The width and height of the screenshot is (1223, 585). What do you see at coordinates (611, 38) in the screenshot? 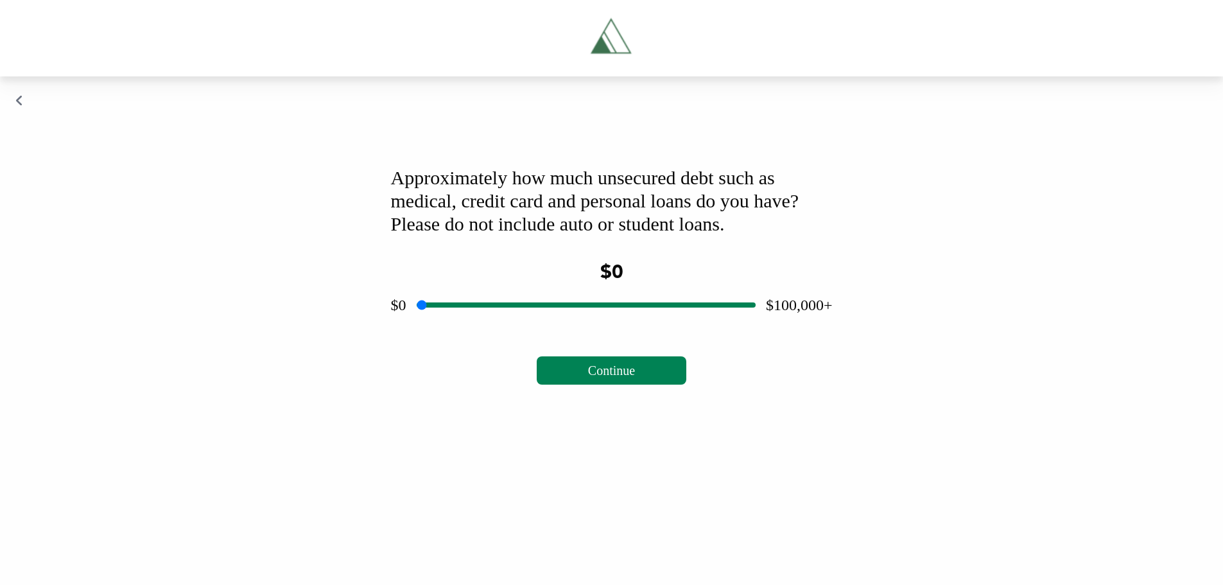
I see `img: Tryascend.com` at bounding box center [611, 38].